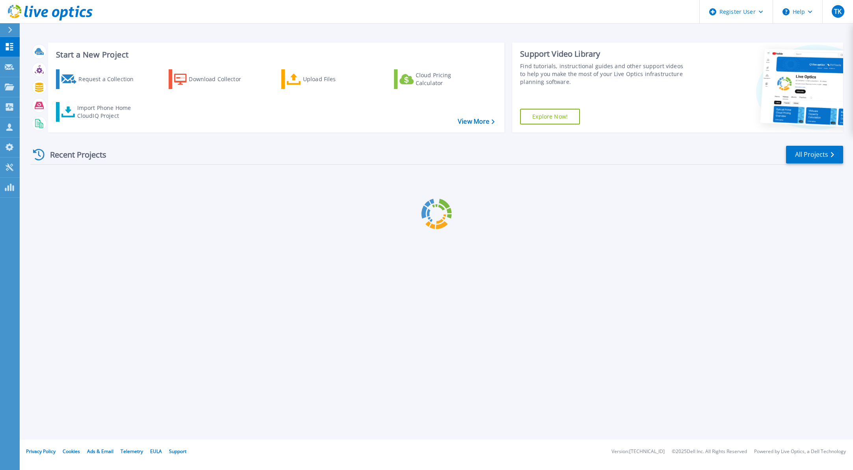 This screenshot has height=470, width=853. Describe the element at coordinates (41, 451) in the screenshot. I see `a: Privacy Policy` at that location.